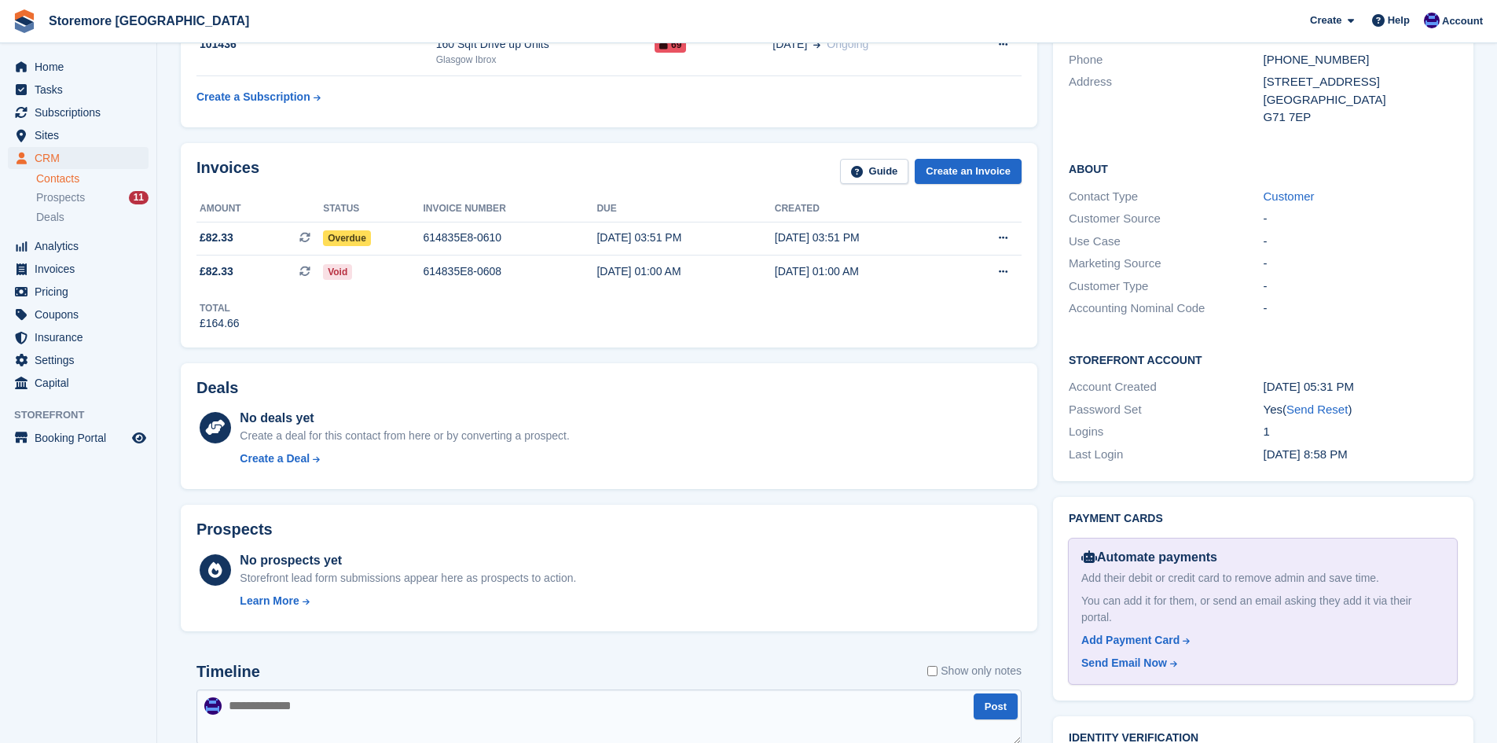  I want to click on span: Account, so click(1463, 21).